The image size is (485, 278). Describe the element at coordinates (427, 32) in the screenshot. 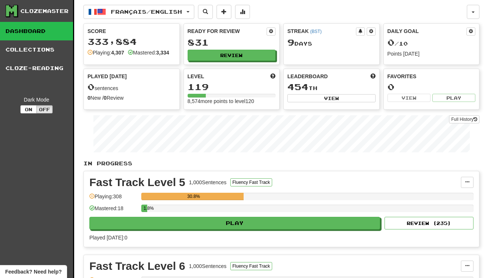

I see `div: Daily Goal` at that location.